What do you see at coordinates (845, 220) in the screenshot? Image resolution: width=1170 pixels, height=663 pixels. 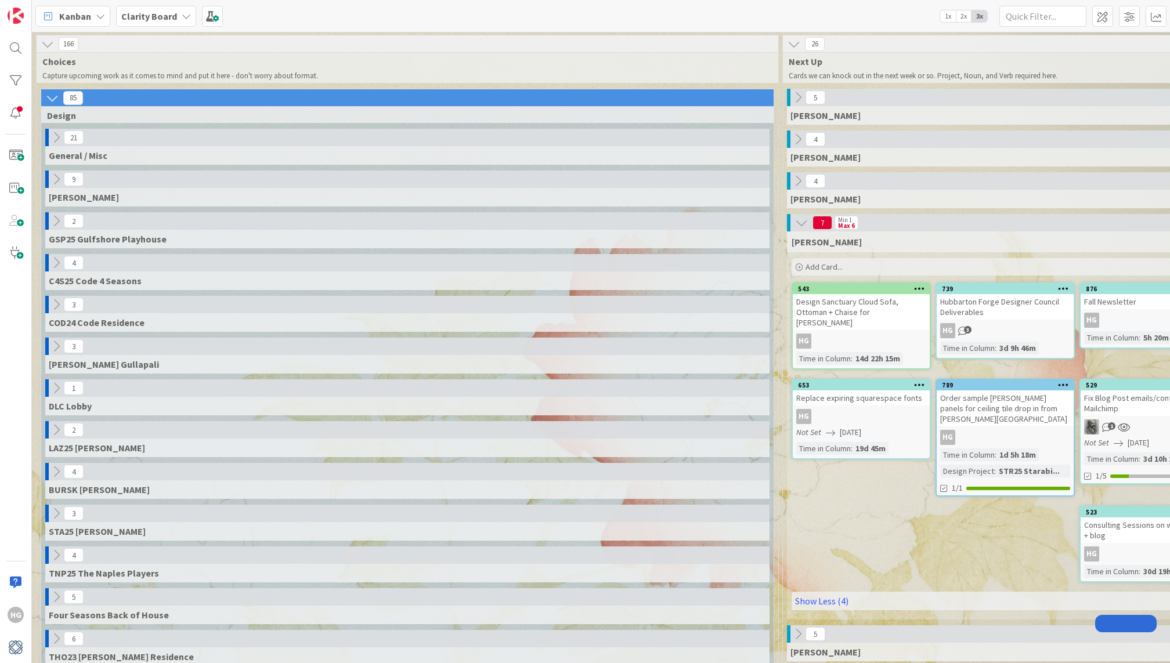 I see `div: Min 1` at bounding box center [845, 220].